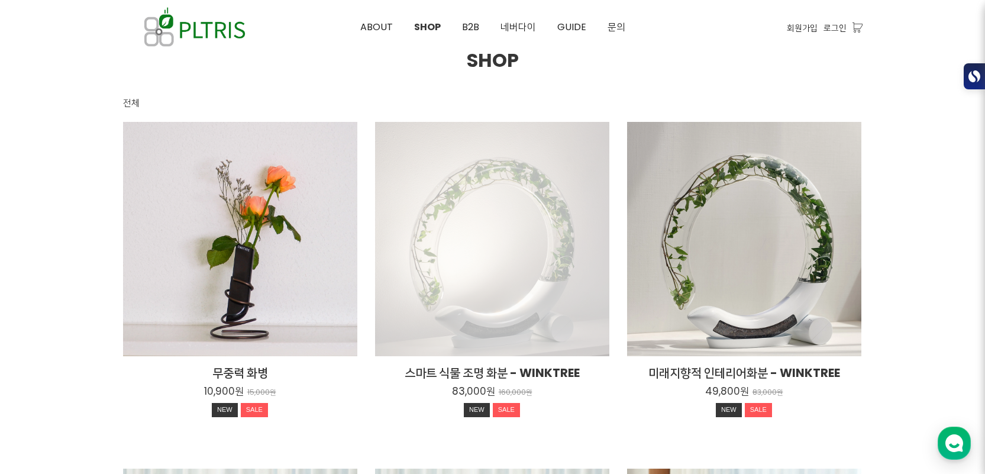 The image size is (985, 474). What do you see at coordinates (41, 397) in the screenshot?
I see `span: 홈` at bounding box center [41, 397].